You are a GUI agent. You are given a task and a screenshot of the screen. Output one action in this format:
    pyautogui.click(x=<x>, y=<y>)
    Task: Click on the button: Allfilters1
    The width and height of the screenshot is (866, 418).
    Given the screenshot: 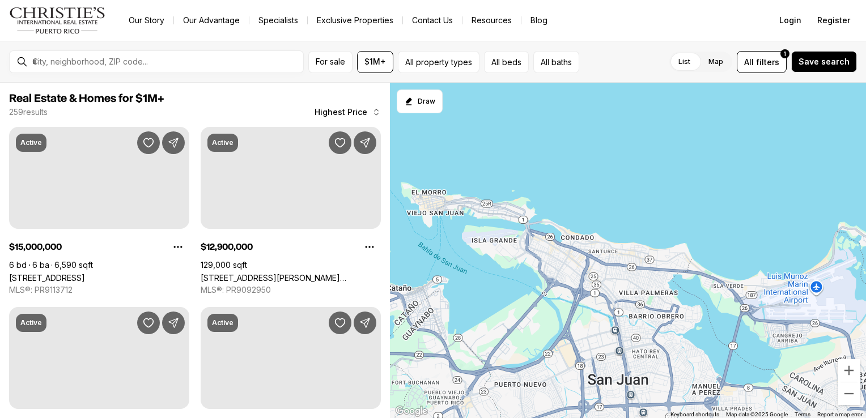 What is the action you would take?
    pyautogui.click(x=762, y=62)
    